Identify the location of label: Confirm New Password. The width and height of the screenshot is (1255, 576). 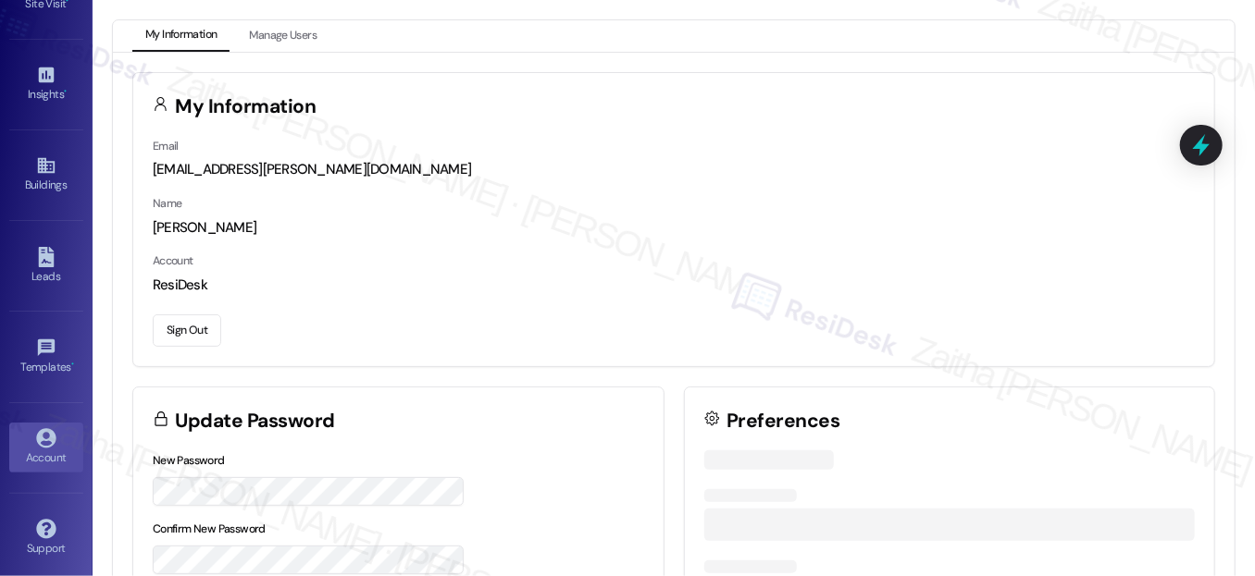
(209, 529).